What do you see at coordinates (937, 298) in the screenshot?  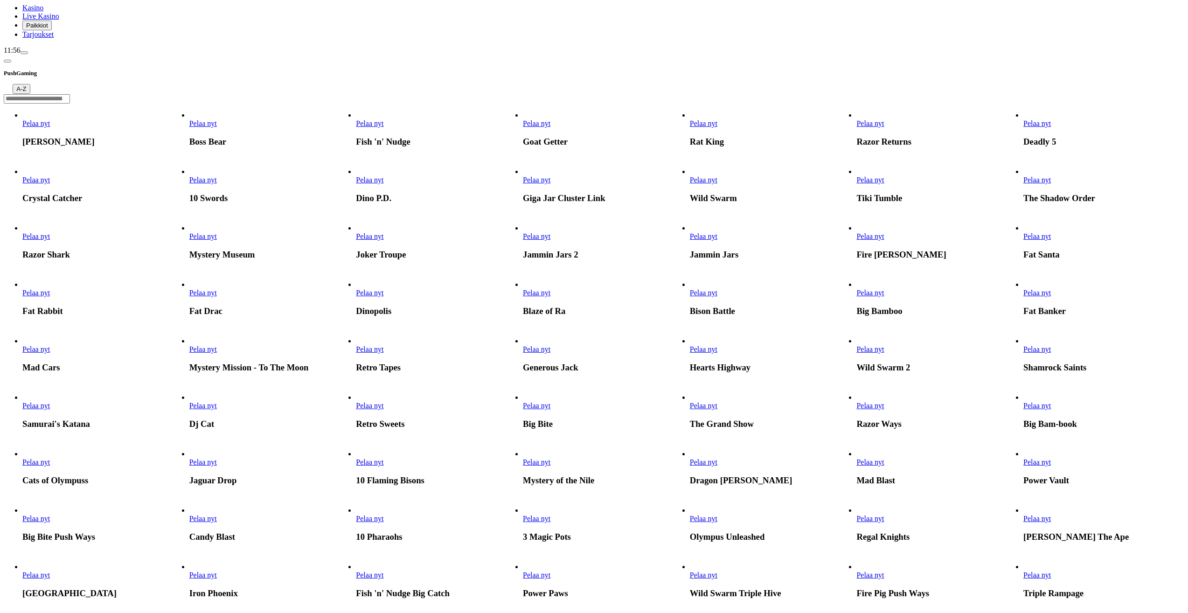 I see `article: Big Bamboo` at bounding box center [937, 298].